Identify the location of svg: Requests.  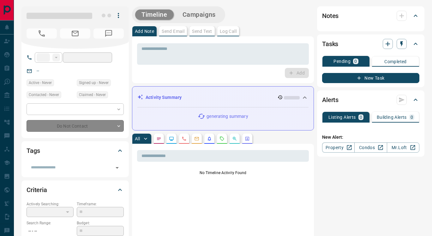
(222, 139).